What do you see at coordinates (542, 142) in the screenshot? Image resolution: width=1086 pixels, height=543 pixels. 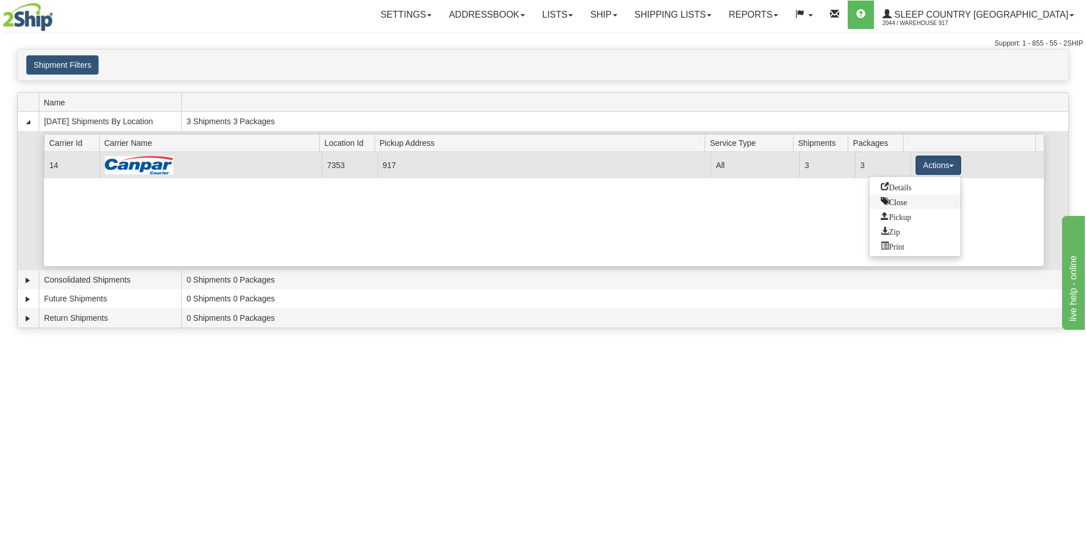 I see `span: Pickup Address` at bounding box center [542, 142].